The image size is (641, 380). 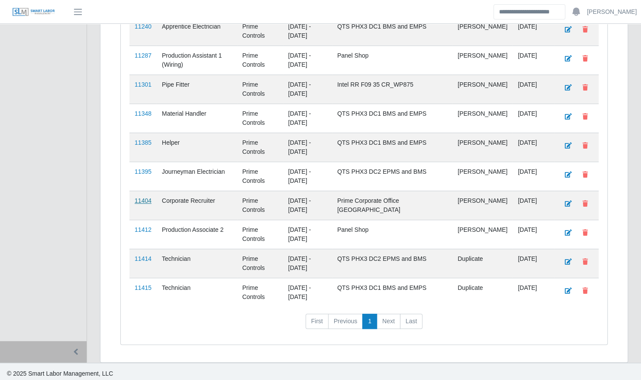 What do you see at coordinates (143, 259) in the screenshot?
I see `a: 11414` at bounding box center [143, 259].